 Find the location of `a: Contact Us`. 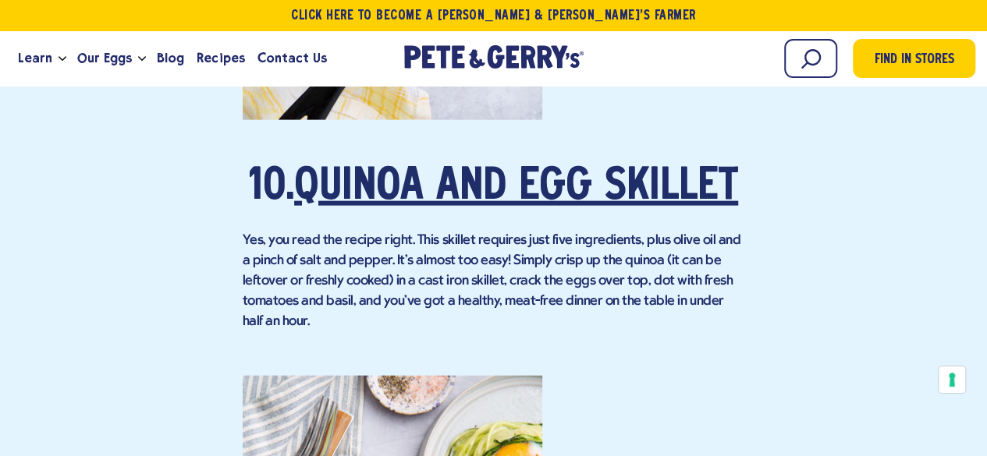

a: Contact Us is located at coordinates (292, 59).